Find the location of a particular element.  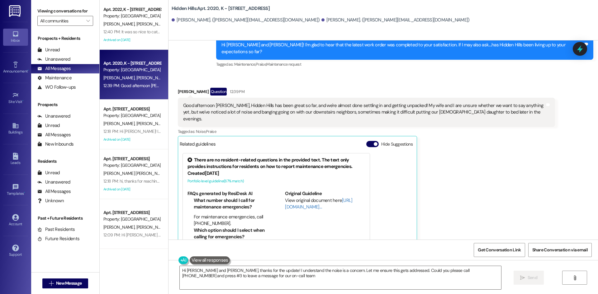

div: There are no resident-related questions in the provided text. The text only provides instructions... is located at coordinates (276, 164).